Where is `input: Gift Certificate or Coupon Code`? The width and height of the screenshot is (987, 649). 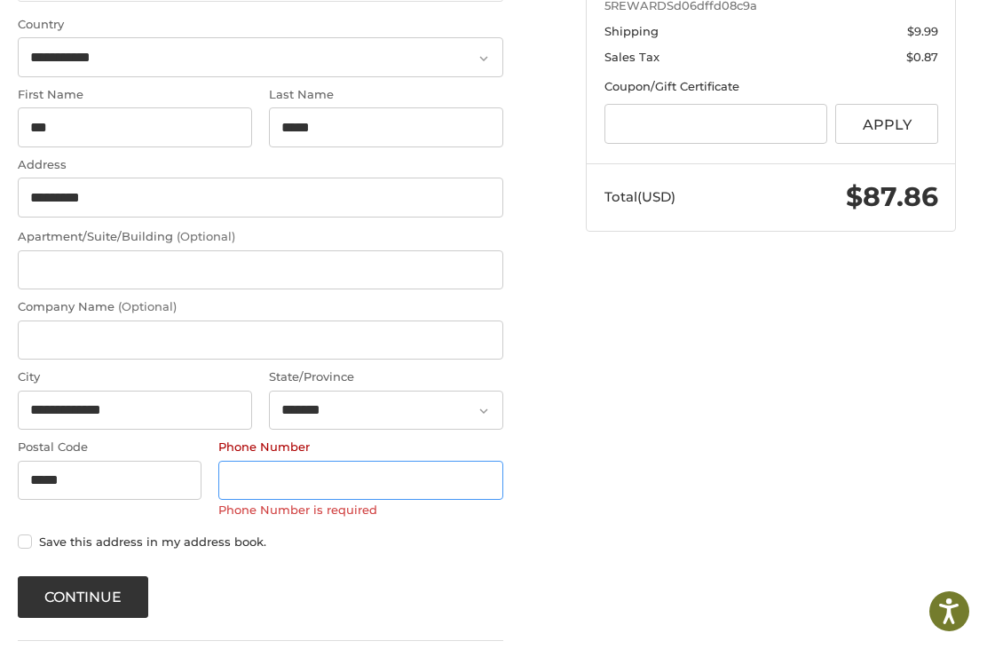 input: Gift Certificate or Coupon Code is located at coordinates (715, 123).